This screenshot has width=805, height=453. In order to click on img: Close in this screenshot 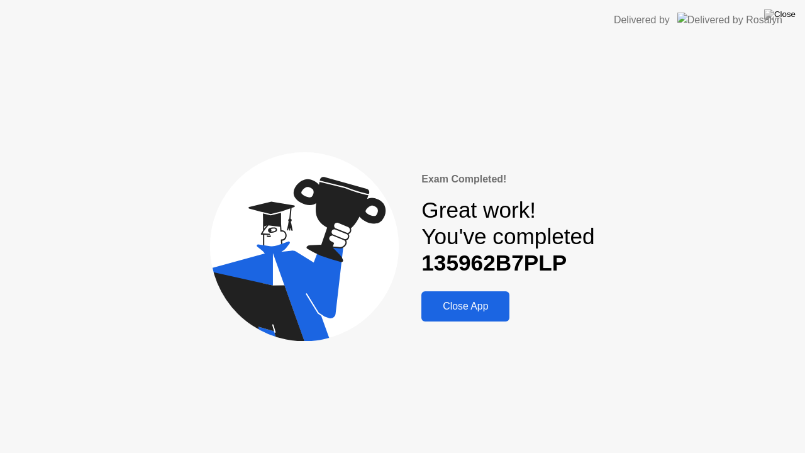, I will do `click(780, 14)`.